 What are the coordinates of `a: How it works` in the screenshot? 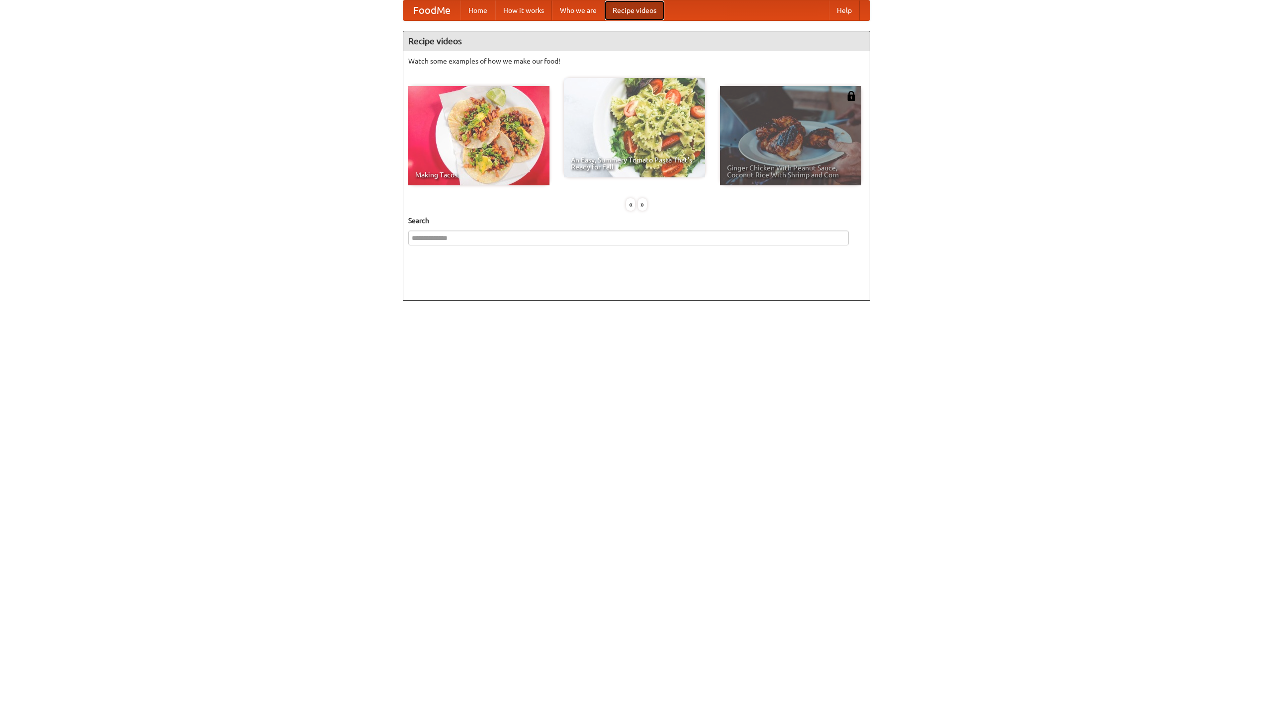 It's located at (523, 10).